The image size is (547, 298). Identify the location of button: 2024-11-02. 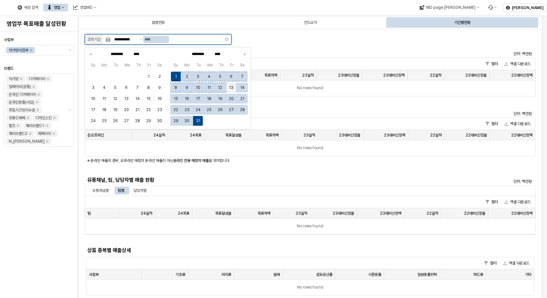
(160, 77).